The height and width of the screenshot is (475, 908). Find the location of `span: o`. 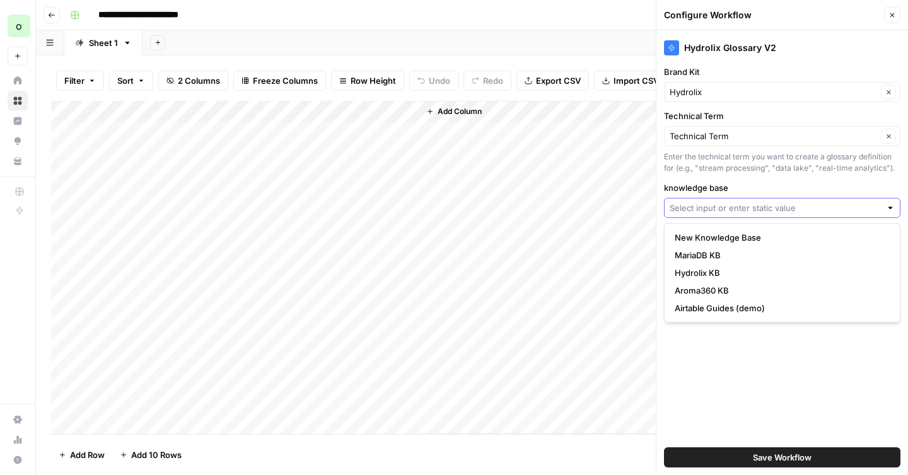

span: o is located at coordinates (19, 26).